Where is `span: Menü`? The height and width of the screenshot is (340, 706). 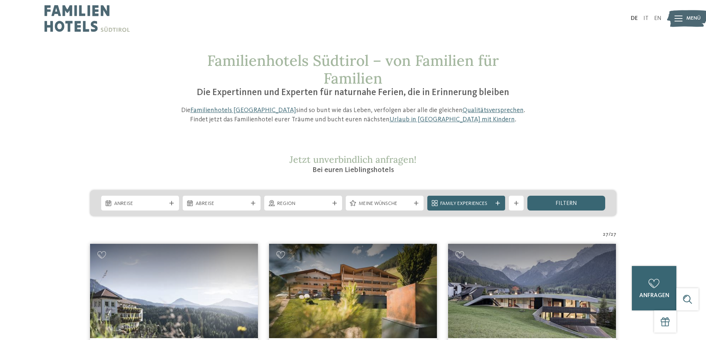 span: Menü is located at coordinates (693, 19).